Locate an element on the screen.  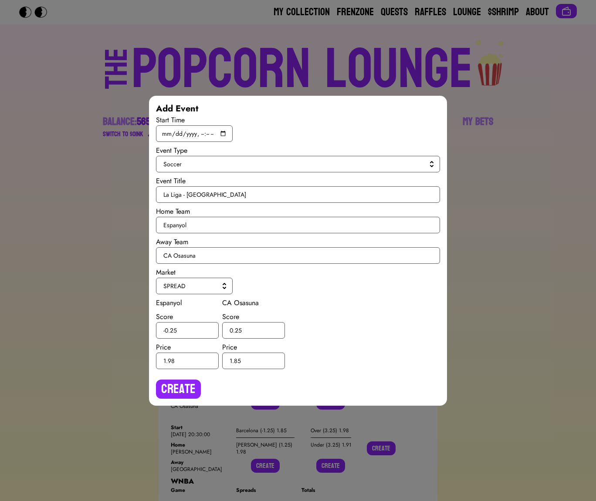
div: Espanyol is located at coordinates (187, 303).